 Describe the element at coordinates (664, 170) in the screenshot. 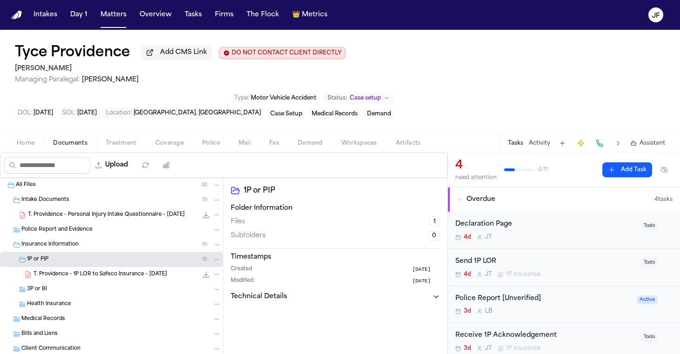

I see `button: Hide completed tasks (⌘⇧H)` at that location.